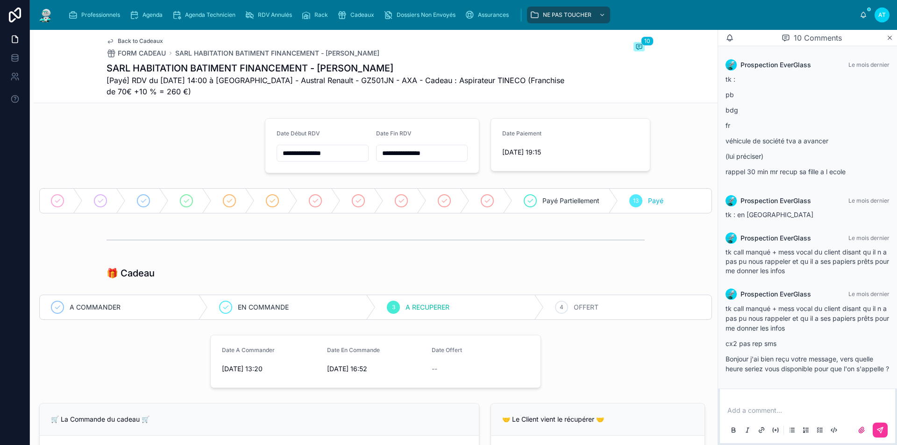 This screenshot has height=445, width=897. What do you see at coordinates (489, 15) in the screenshot?
I see `a: Assurances` at bounding box center [489, 15].